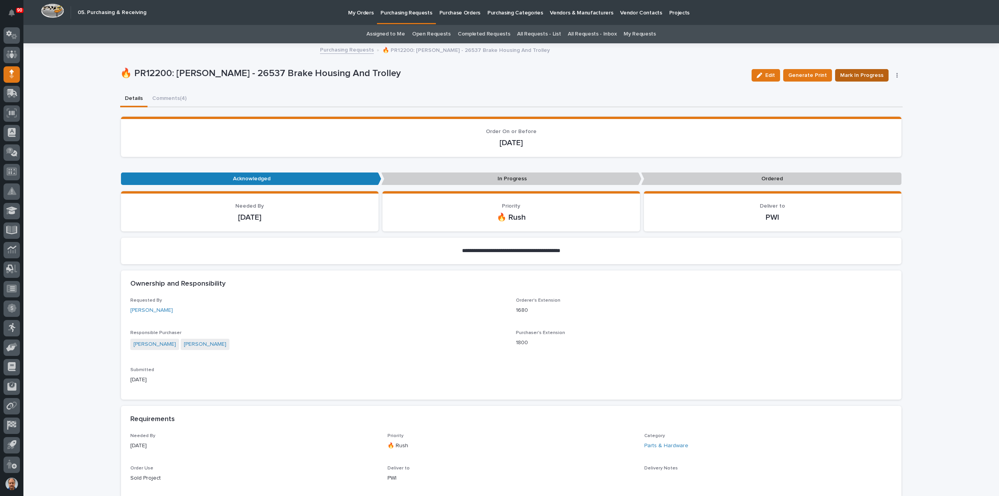 The height and width of the screenshot is (496, 999). What do you see at coordinates (771, 179) in the screenshot?
I see `p: Ordered` at bounding box center [771, 179].